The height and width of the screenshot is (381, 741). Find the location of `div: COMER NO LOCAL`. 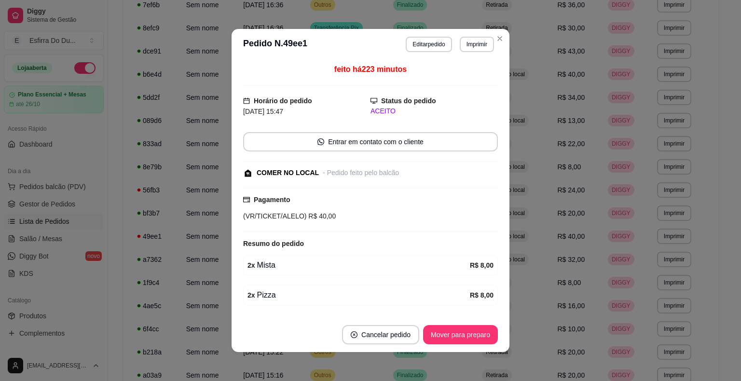

div: COMER NO LOCAL is located at coordinates (287, 173).